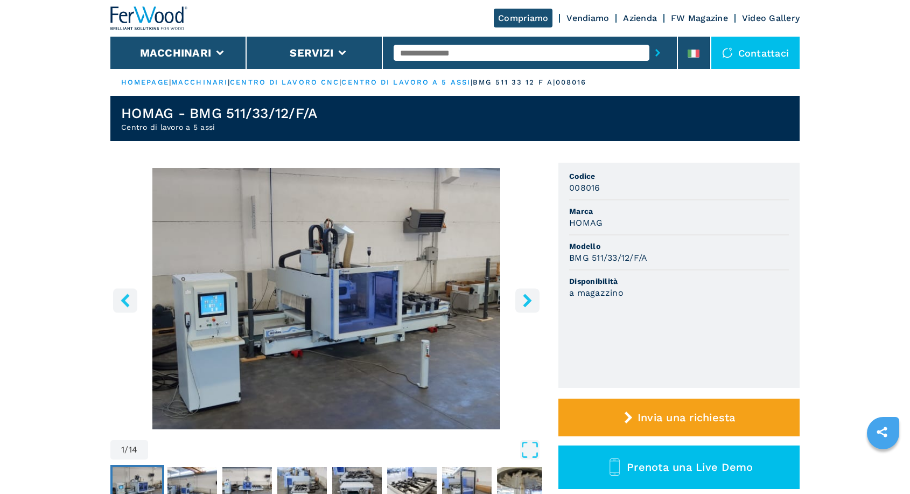 The height and width of the screenshot is (494, 910). Describe the element at coordinates (523, 18) in the screenshot. I see `a: Compriamo` at that location.